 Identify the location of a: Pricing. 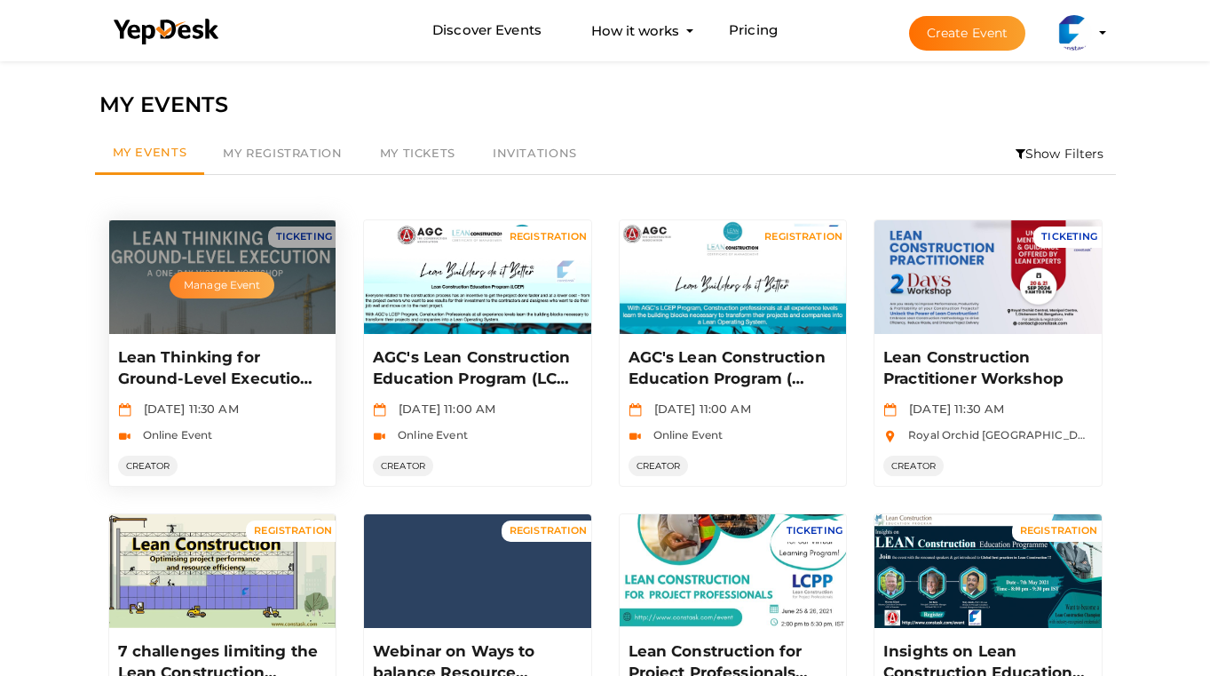
(753, 30).